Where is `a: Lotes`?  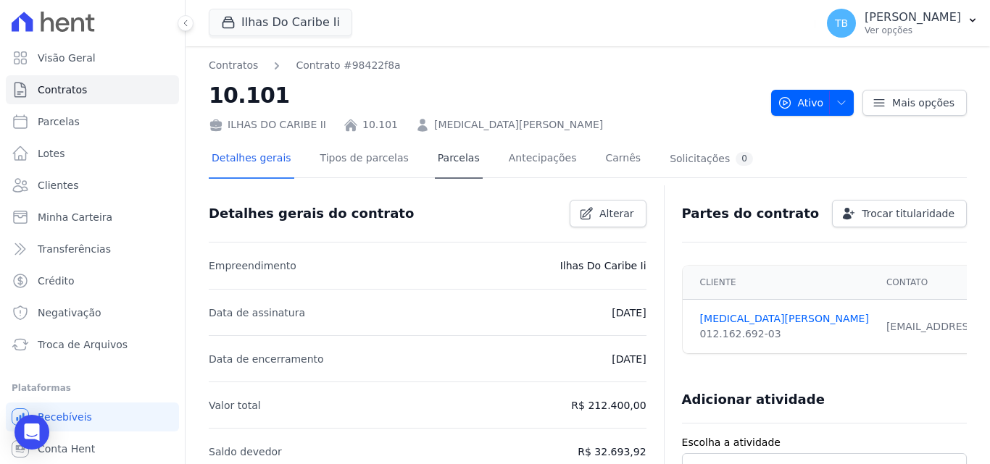
a: Lotes is located at coordinates (92, 154).